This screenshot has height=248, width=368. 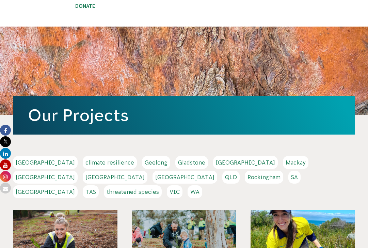 What do you see at coordinates (91, 192) in the screenshot?
I see `a: TAS` at bounding box center [91, 192].